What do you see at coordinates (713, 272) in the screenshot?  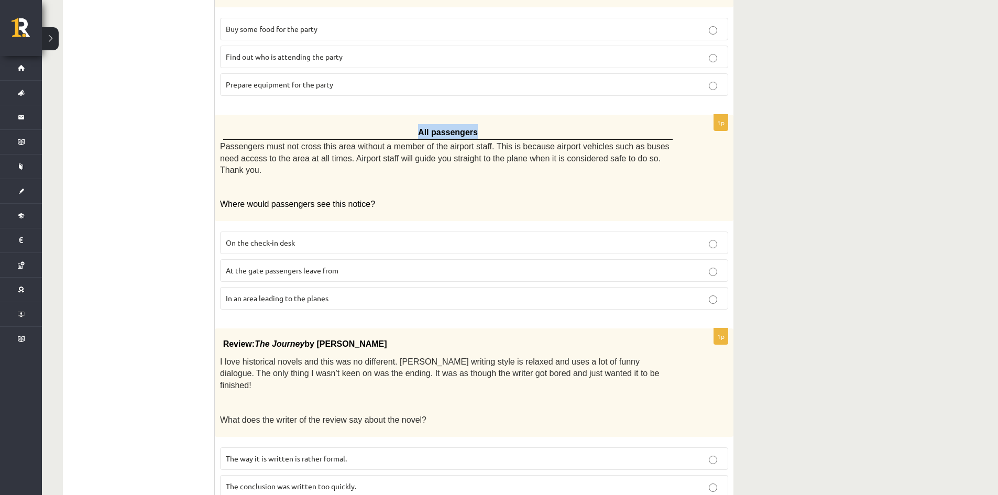 I see `input: At the gate passengers leave from` at bounding box center [713, 272].